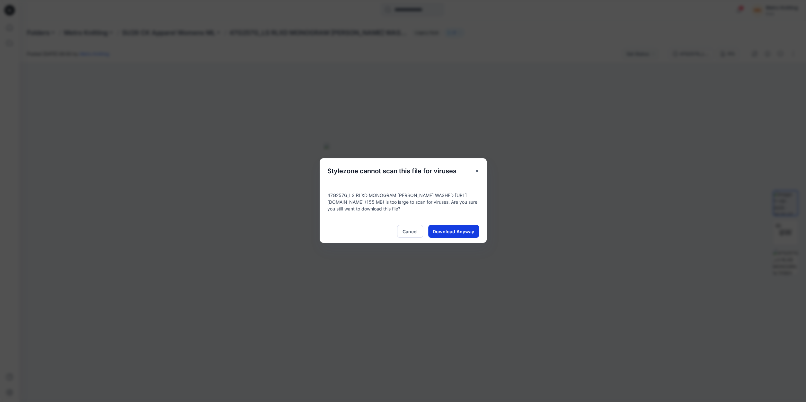 The width and height of the screenshot is (806, 402). What do you see at coordinates (477, 171) in the screenshot?
I see `button: Close` at bounding box center [477, 171].